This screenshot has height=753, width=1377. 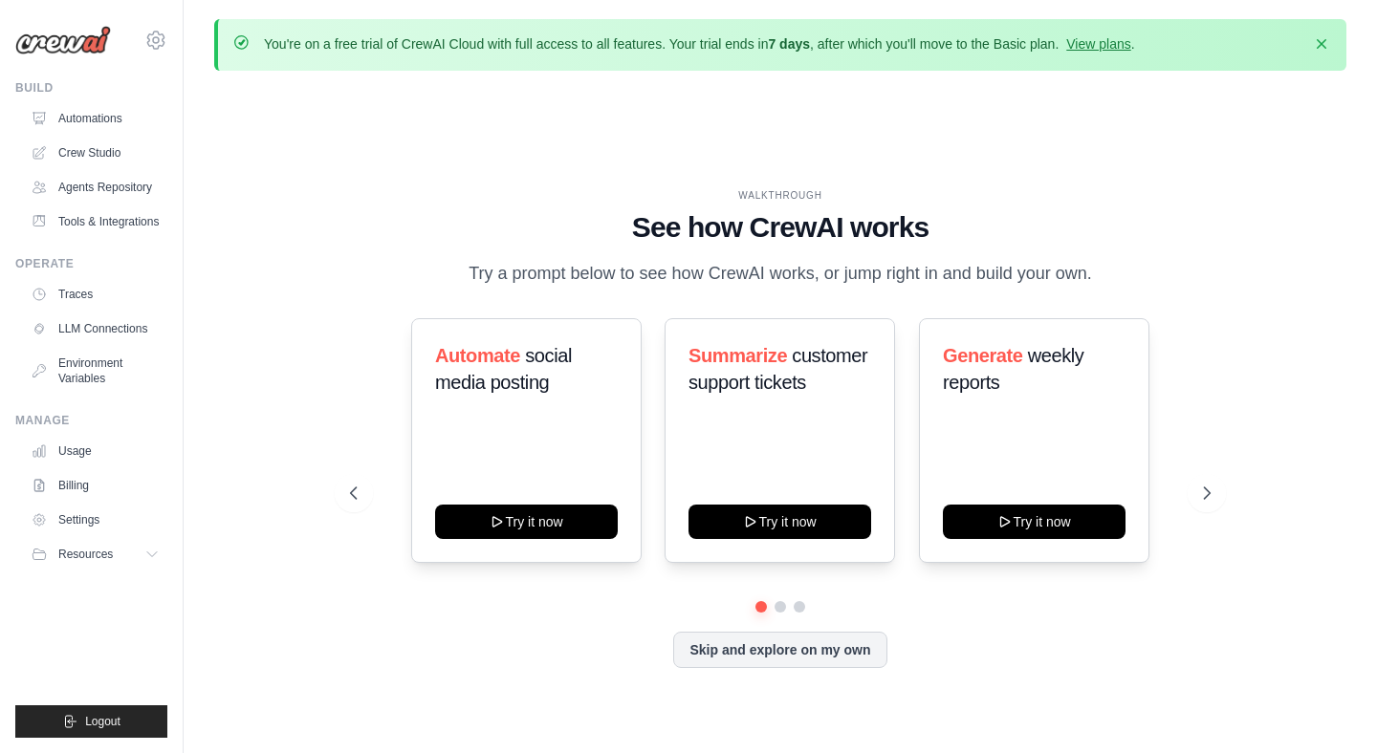 I want to click on button: Logout, so click(x=91, y=722).